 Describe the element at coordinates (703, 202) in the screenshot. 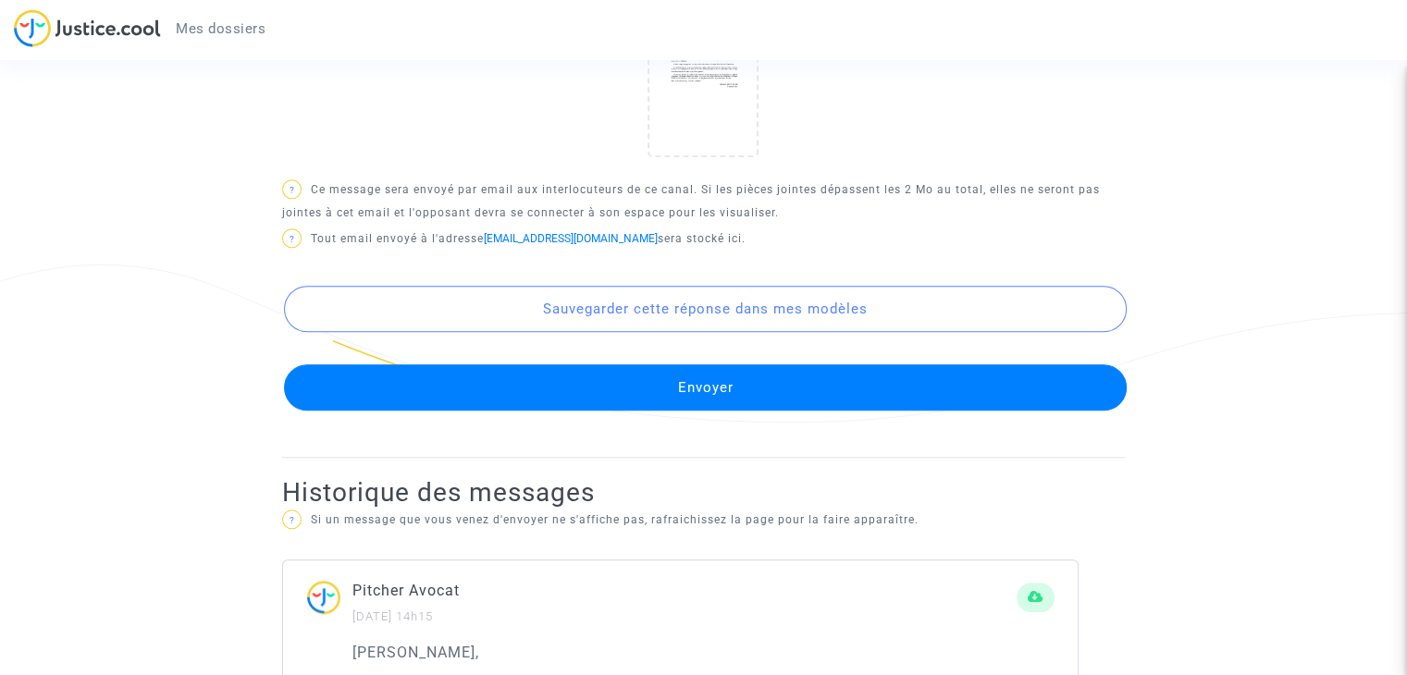

I see `p: Ce message sera envoyé par email aux interlocuteurs de ce canal. Si les pièces jointes dépassent ...` at that location.